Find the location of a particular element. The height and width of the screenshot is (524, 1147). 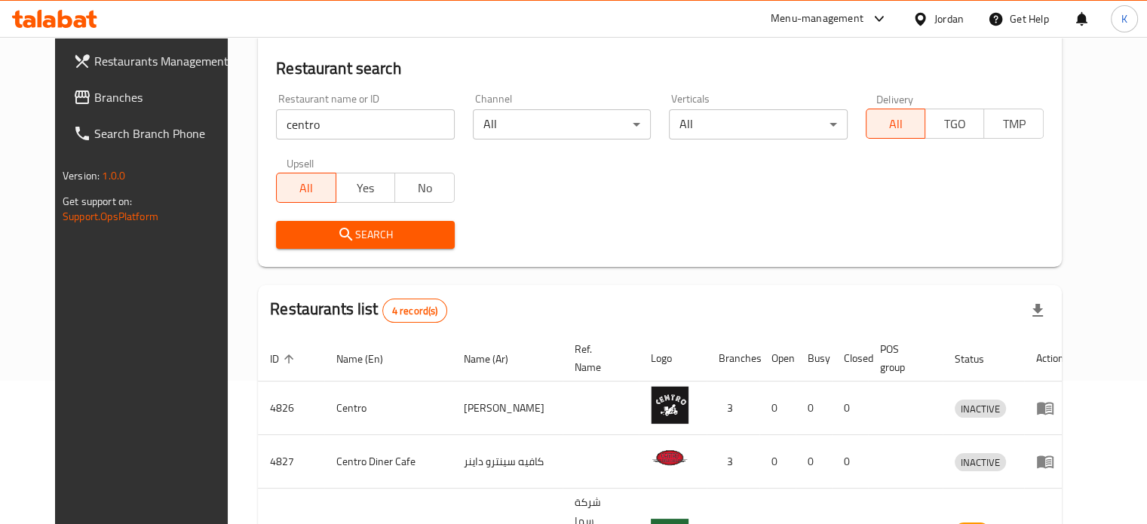

a: Restaurants Management is located at coordinates (154, 61).